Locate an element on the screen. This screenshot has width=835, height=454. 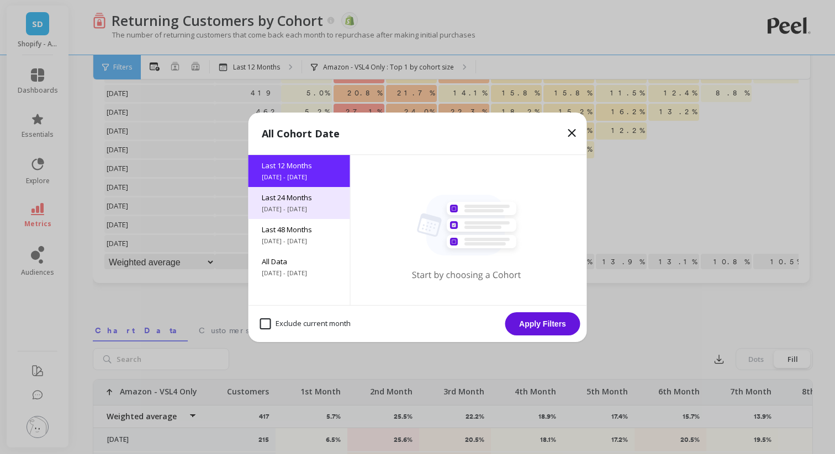
p: All Cohort Date is located at coordinates (300, 134).